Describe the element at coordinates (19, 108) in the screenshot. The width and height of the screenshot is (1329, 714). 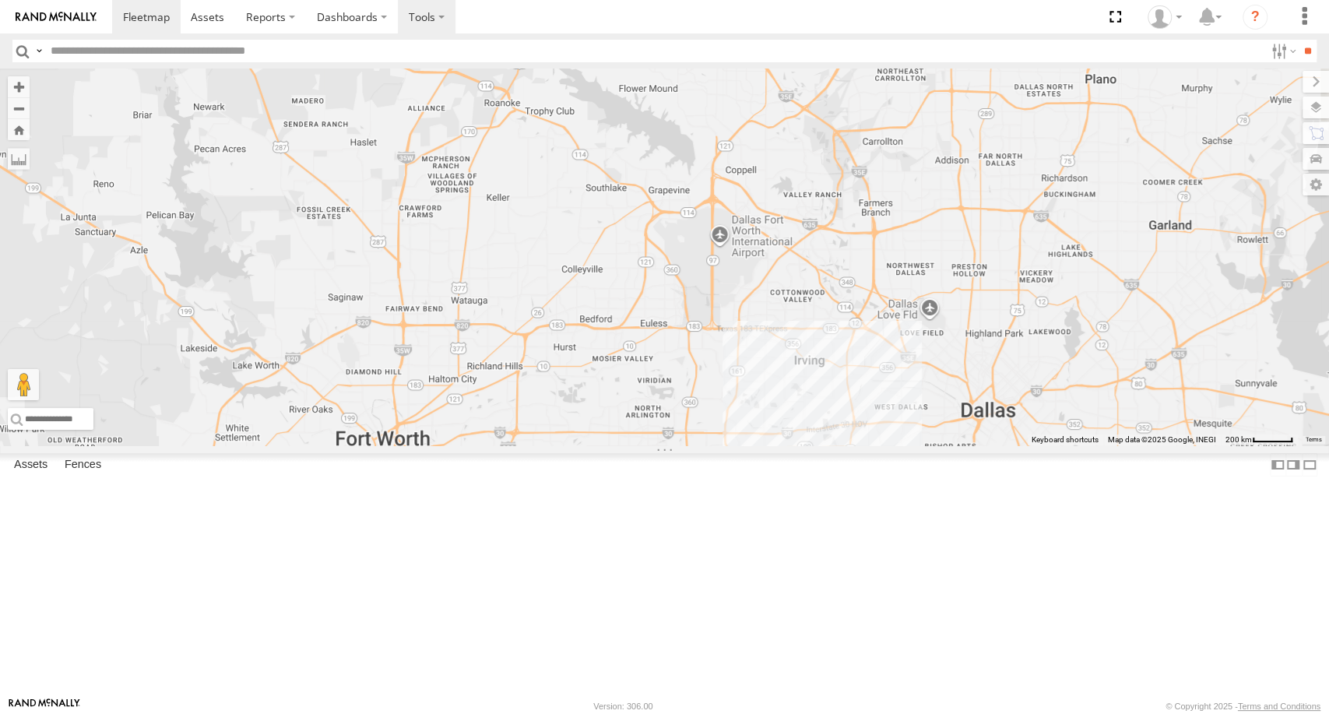
I see `button: Zoom out` at that location.